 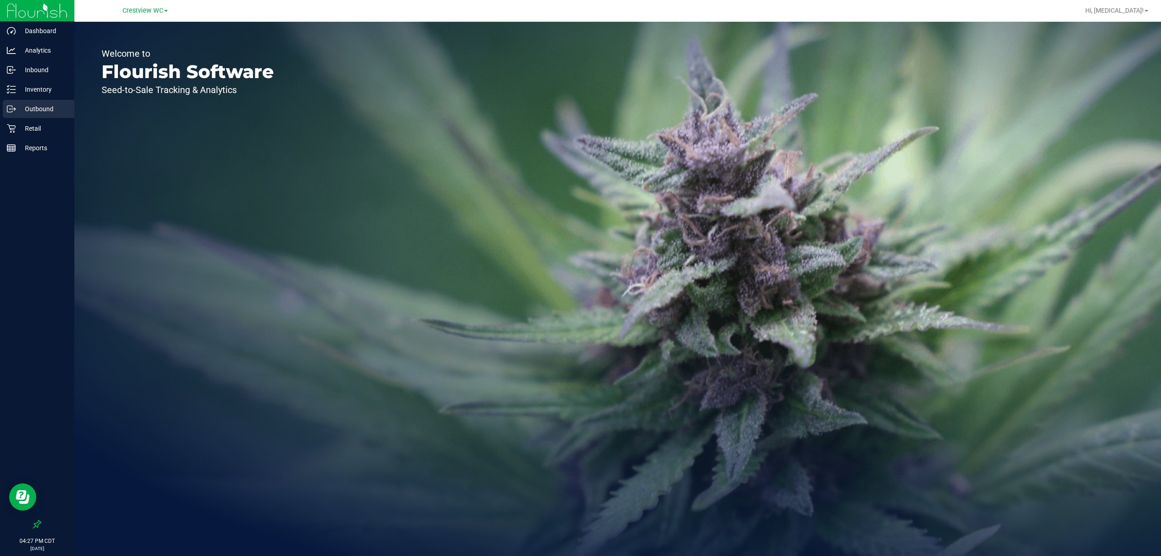 What do you see at coordinates (11, 50) in the screenshot?
I see `inline-svg: Analytics` at bounding box center [11, 50].